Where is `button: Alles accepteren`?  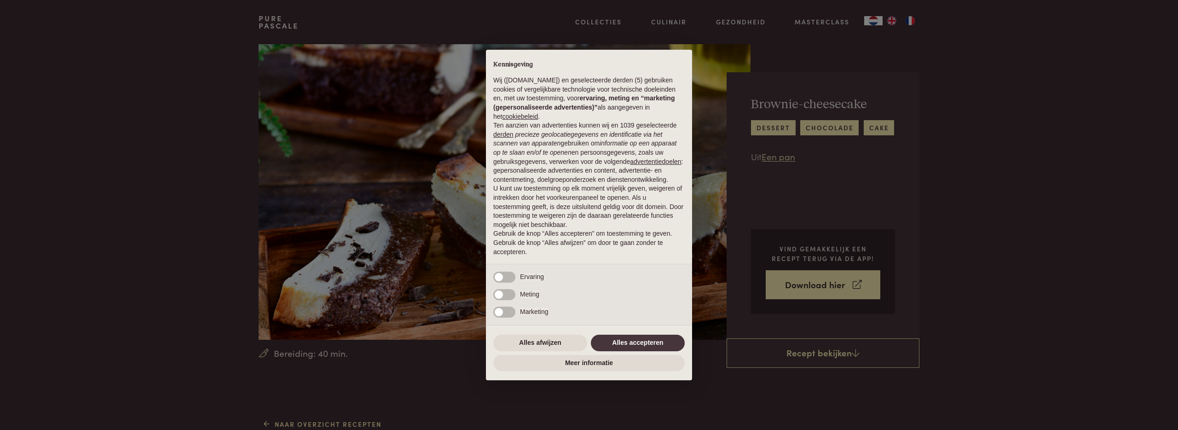
button: Alles accepteren is located at coordinates (638, 343).